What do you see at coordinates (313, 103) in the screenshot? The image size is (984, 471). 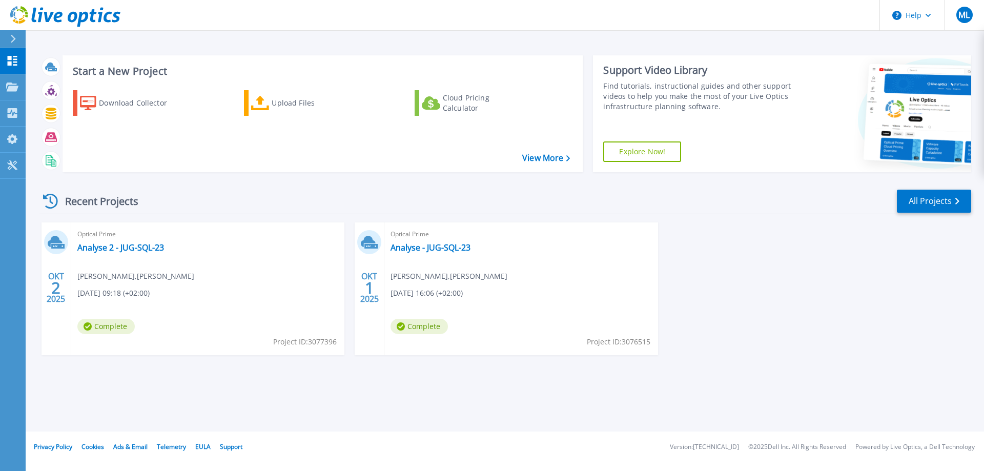 I see `div: Upload Files` at bounding box center [313, 103].